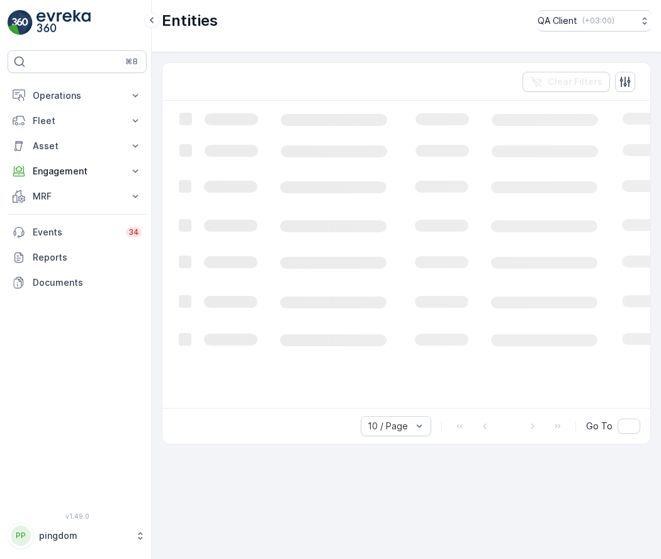 The height and width of the screenshot is (559, 661). Describe the element at coordinates (77, 171) in the screenshot. I see `p: Engagement` at that location.